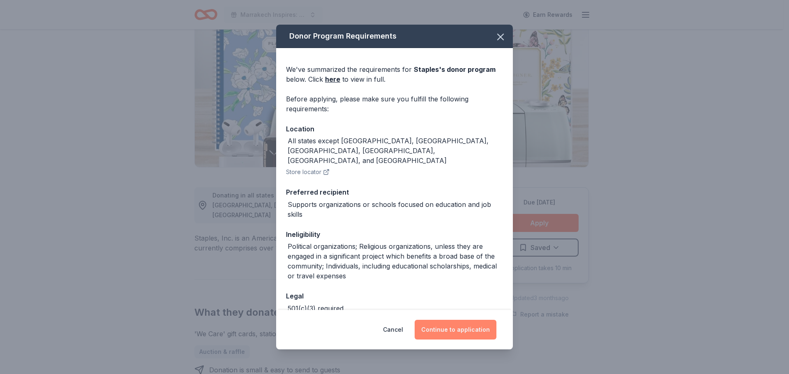 The height and width of the screenshot is (374, 789). Describe the element at coordinates (394, 192) in the screenshot. I see `div: Preferred recipient` at that location.